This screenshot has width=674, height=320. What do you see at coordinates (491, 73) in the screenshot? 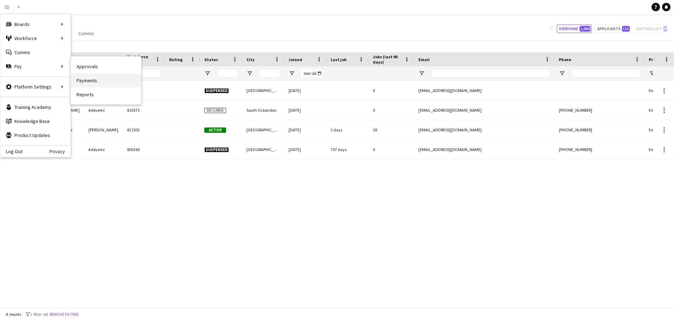
I see `input: Email Filter Input` at bounding box center [491, 73].